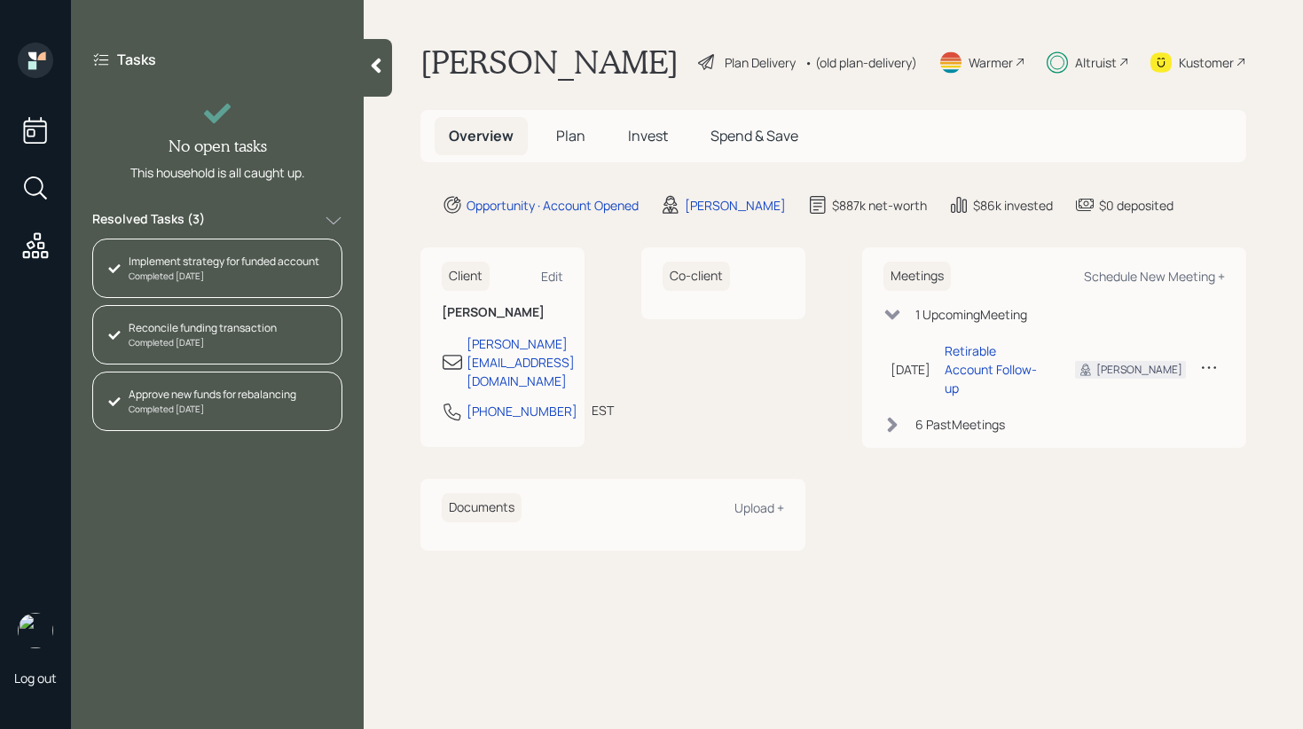 Image resolution: width=1303 pixels, height=729 pixels. I want to click on div: Edit, so click(552, 276).